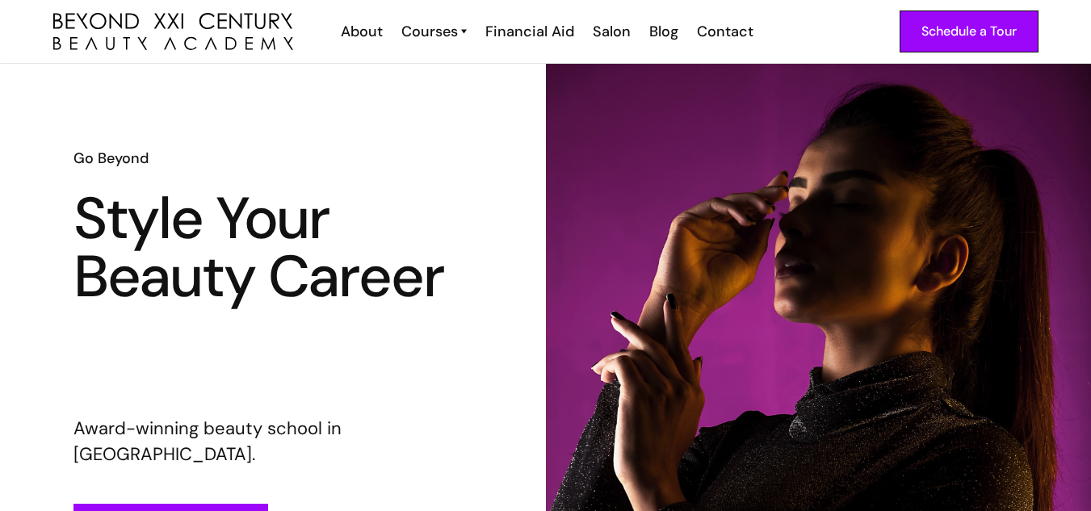 This screenshot has height=511, width=1091. What do you see at coordinates (273, 158) in the screenshot?
I see `h6: Go Beyond` at bounding box center [273, 158].